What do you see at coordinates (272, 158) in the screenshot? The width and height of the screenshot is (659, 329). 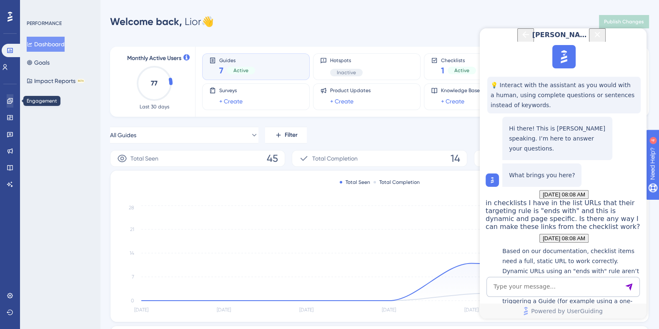 I see `span: 45` at bounding box center [272, 158].